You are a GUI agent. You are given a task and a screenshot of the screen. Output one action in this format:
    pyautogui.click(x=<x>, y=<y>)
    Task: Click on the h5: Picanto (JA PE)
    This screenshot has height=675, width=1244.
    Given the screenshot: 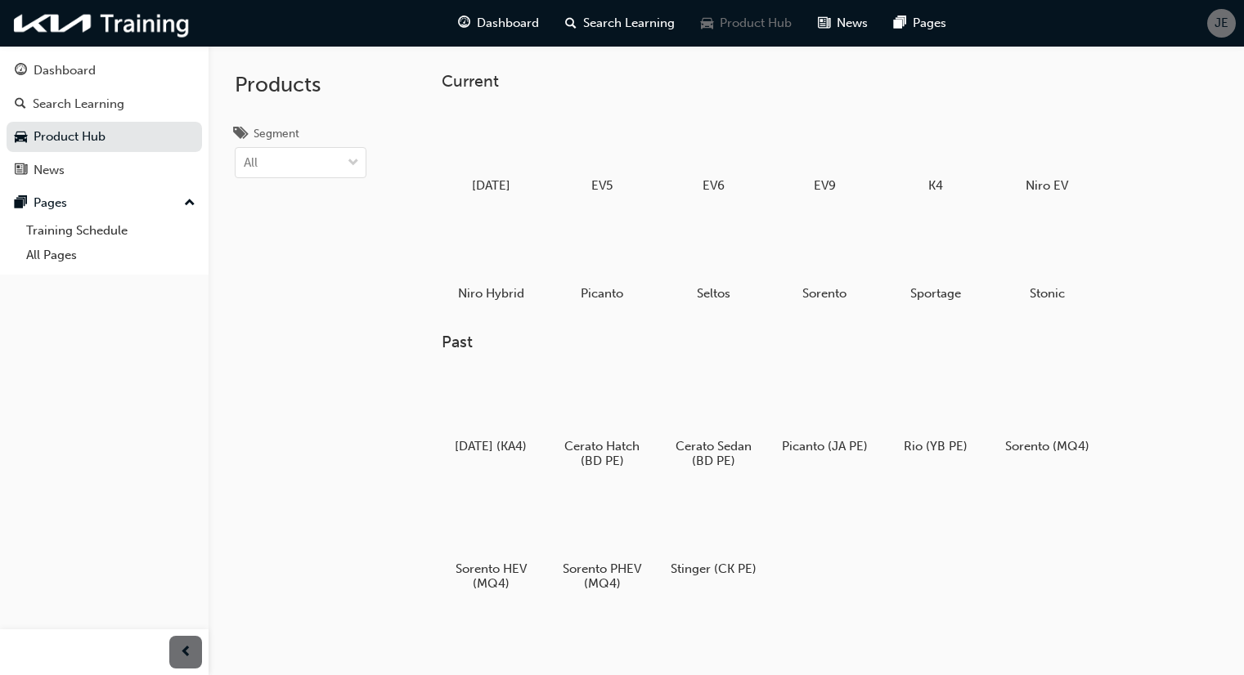 What is the action you would take?
    pyautogui.click(x=824, y=446)
    